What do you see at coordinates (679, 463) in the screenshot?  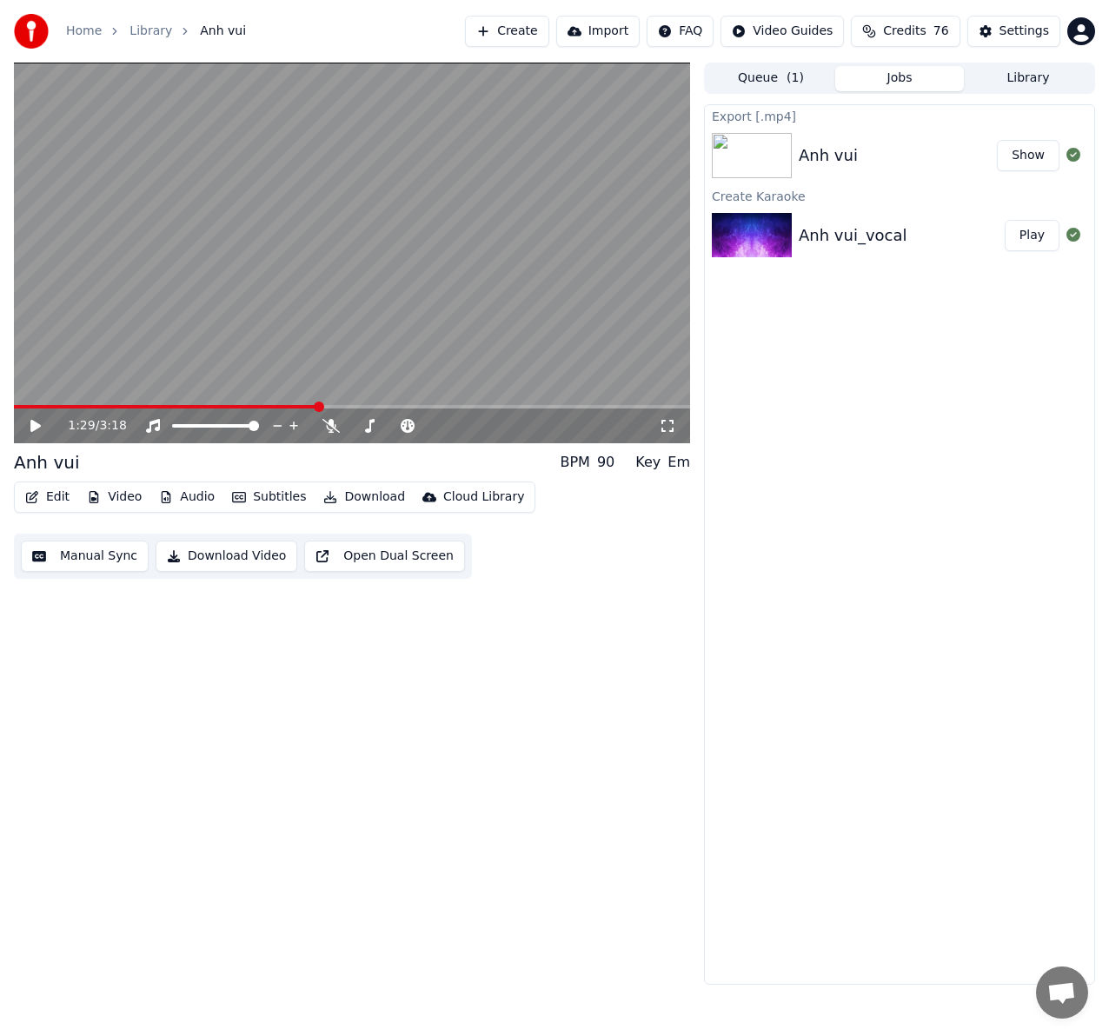 I see `div: Em` at bounding box center [679, 463].